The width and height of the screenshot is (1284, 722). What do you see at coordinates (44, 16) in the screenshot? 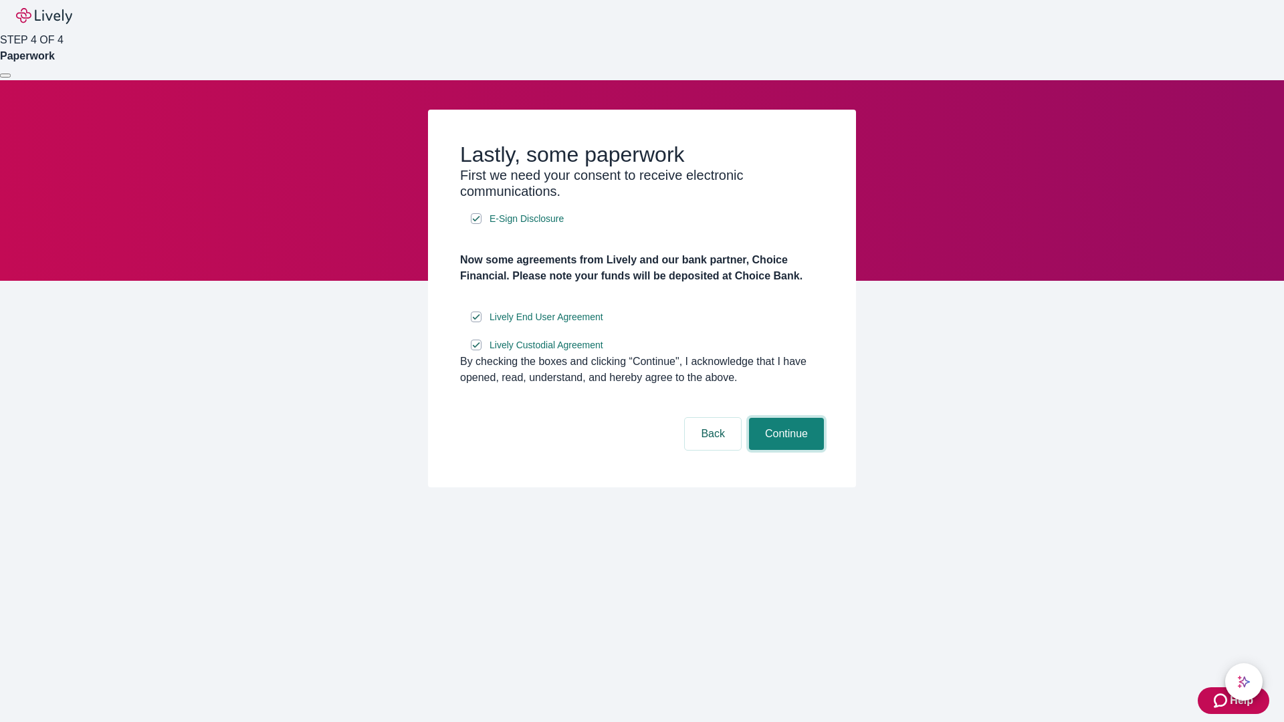
I see `img: Lively` at bounding box center [44, 16].